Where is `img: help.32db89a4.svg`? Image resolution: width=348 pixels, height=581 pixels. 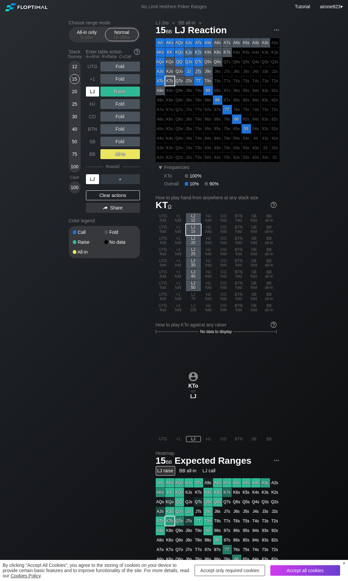
img: help.32db89a4.svg is located at coordinates (274, 325).